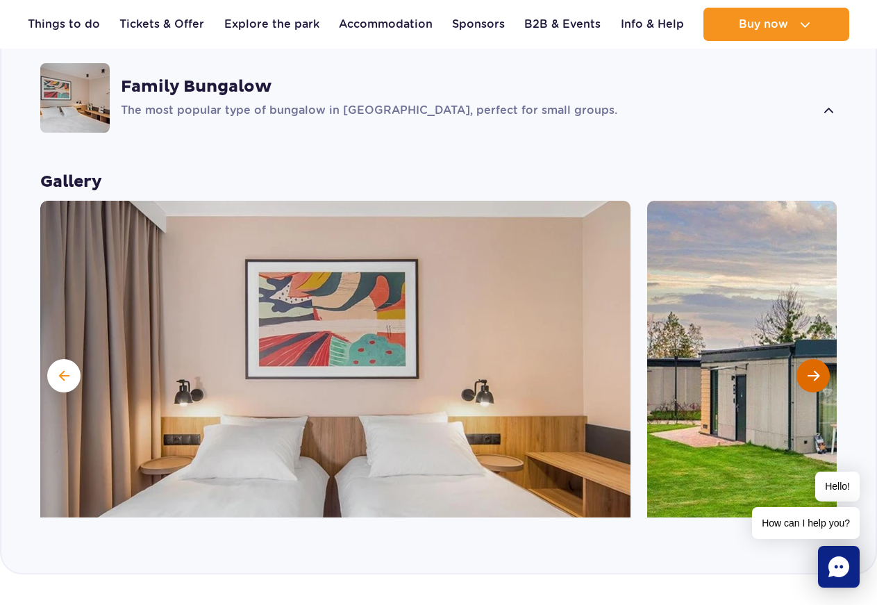 The width and height of the screenshot is (877, 605). What do you see at coordinates (776, 24) in the screenshot?
I see `button: Buy now` at bounding box center [776, 24].